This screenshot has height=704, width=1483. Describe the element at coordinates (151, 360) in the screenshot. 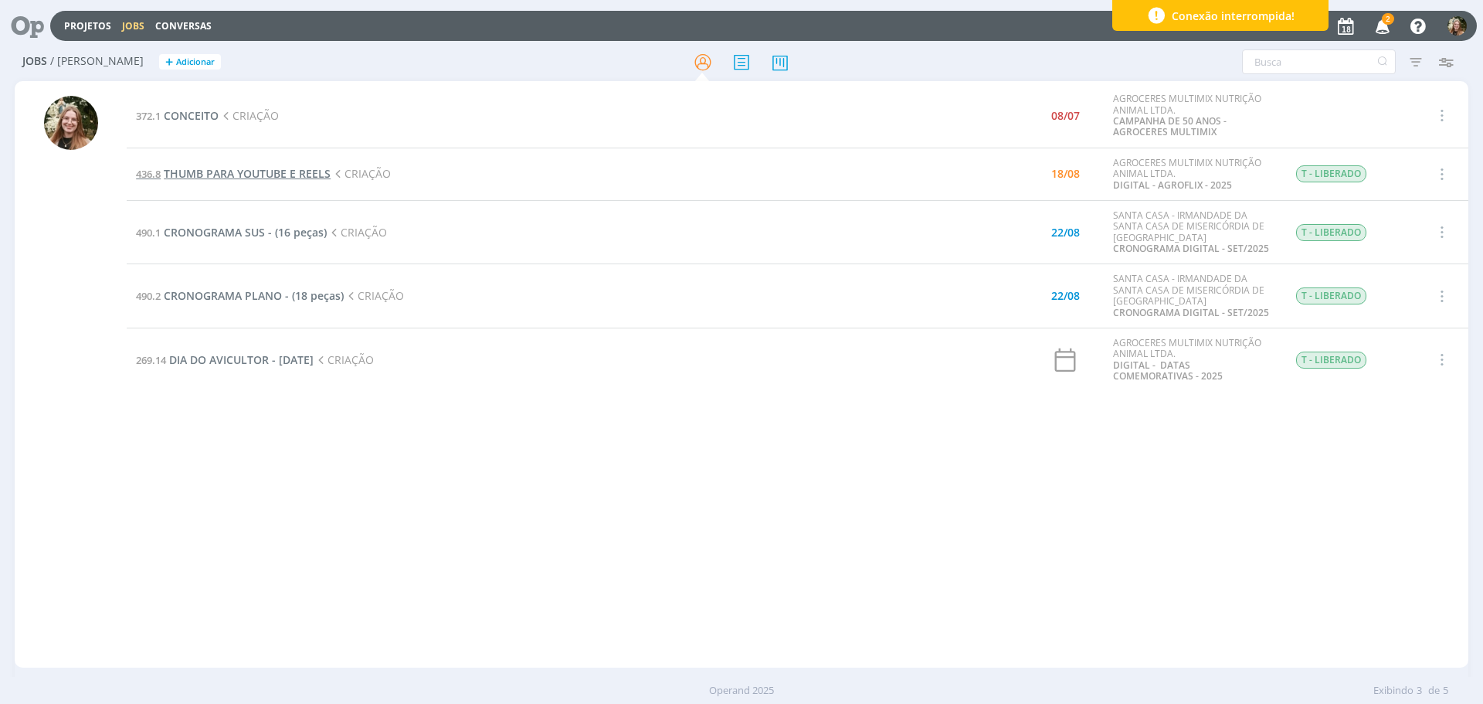

I see `span: 269.14` at that location.